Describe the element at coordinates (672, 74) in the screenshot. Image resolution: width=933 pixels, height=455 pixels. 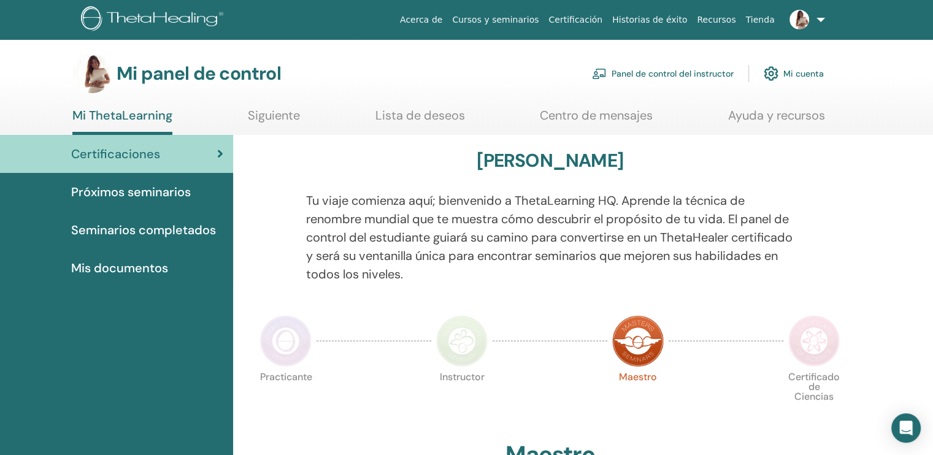
I see `font: Panel de control del instructor` at that location.